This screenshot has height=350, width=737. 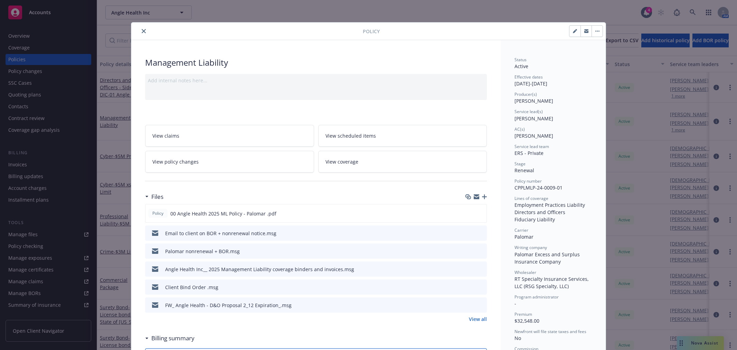 I want to click on span: Program administrator, so click(x=537, y=297).